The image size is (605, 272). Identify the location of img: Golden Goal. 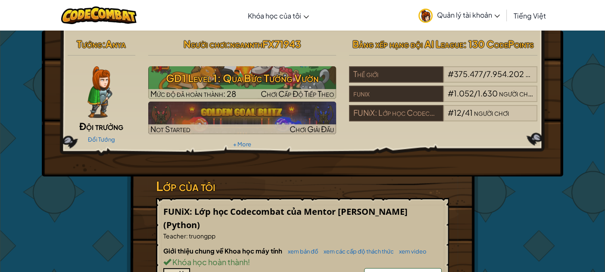
(242, 118).